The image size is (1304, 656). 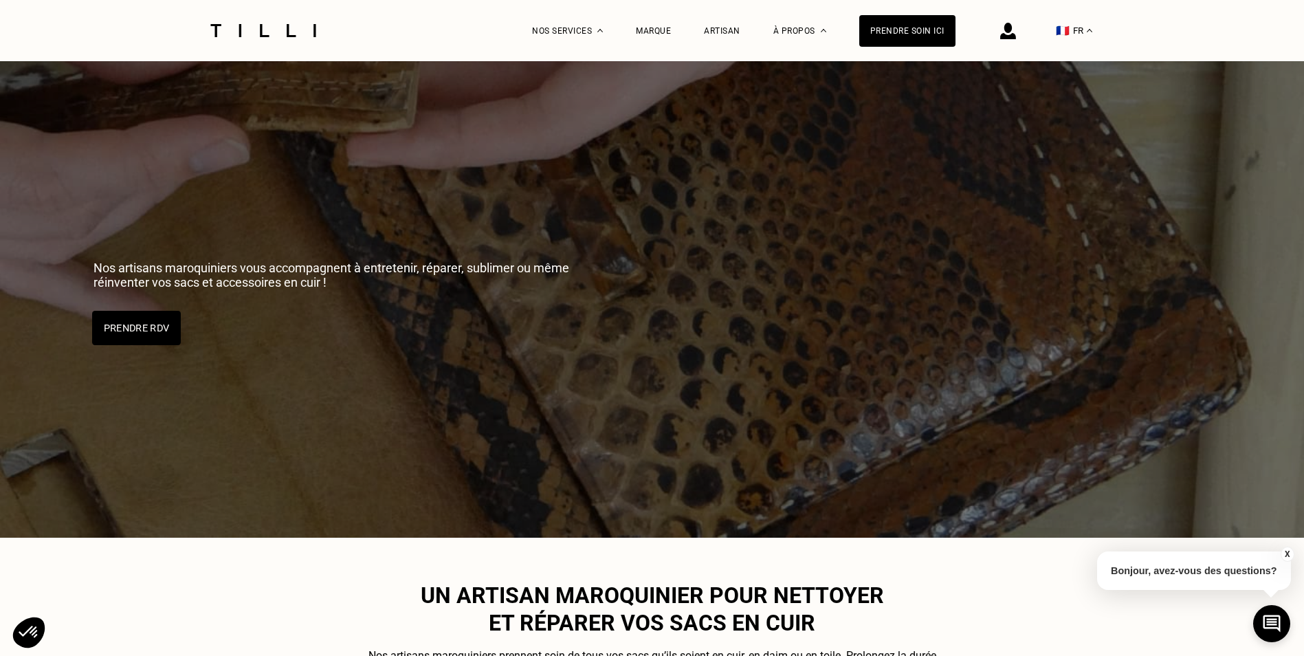 I want to click on button: X, so click(x=1286, y=554).